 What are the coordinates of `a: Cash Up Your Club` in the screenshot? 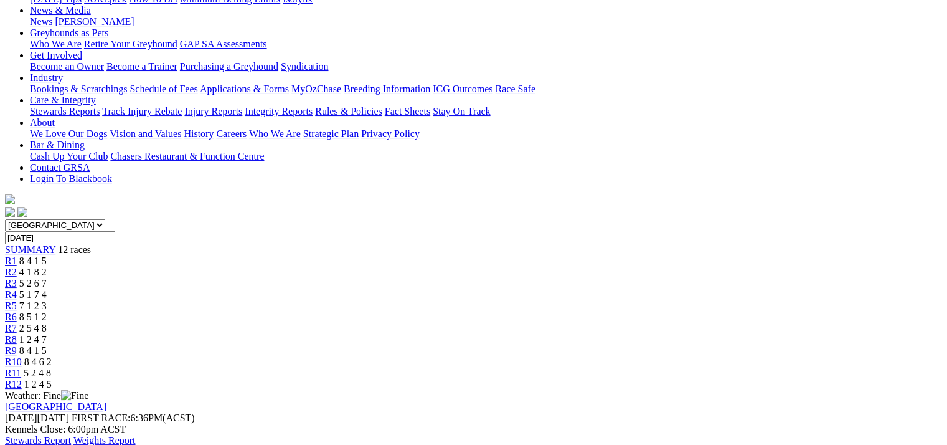 It's located at (68, 156).